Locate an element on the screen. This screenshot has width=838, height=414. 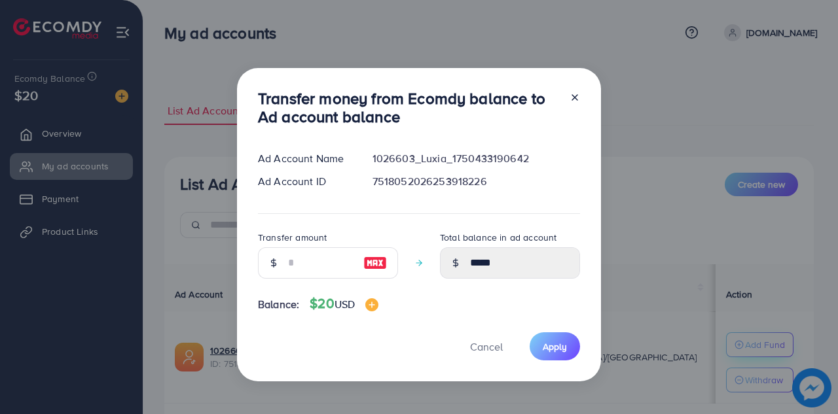
div: Ad Account ID is located at coordinates (304, 181).